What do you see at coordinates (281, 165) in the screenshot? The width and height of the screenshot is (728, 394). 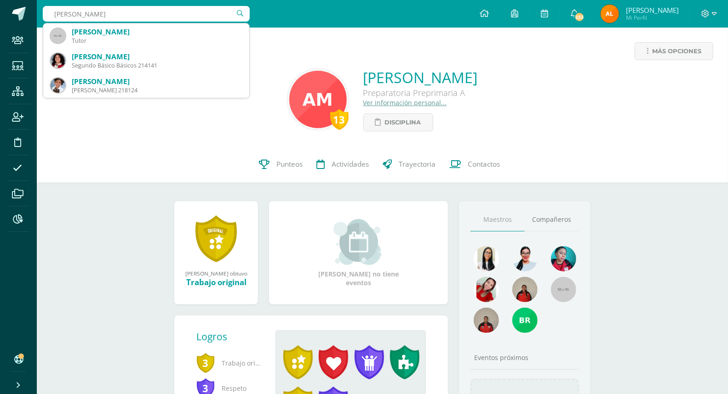 I see `a: Punteos` at bounding box center [281, 165].